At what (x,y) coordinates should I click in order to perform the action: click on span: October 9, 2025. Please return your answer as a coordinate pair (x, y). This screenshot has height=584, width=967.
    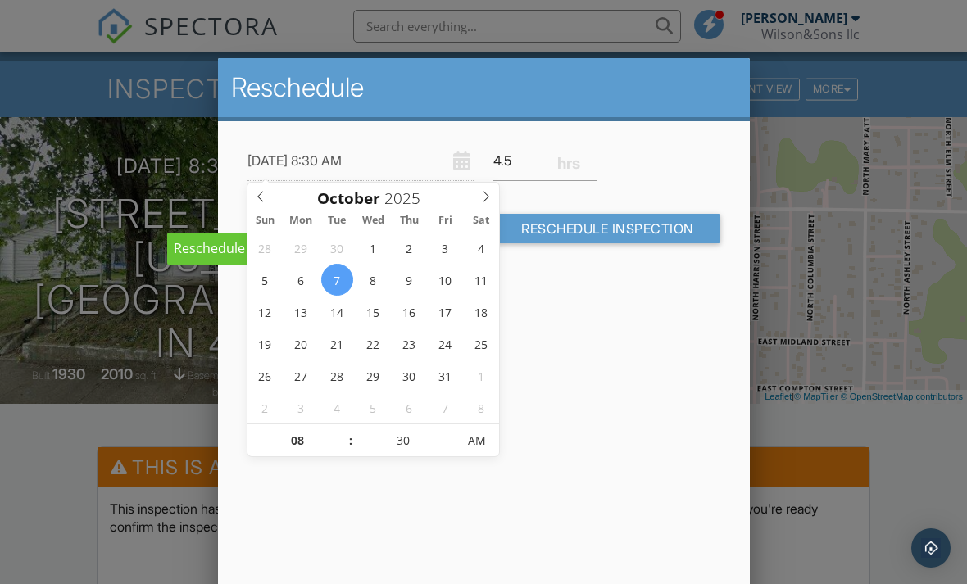
    Looking at the image, I should click on (409, 279).